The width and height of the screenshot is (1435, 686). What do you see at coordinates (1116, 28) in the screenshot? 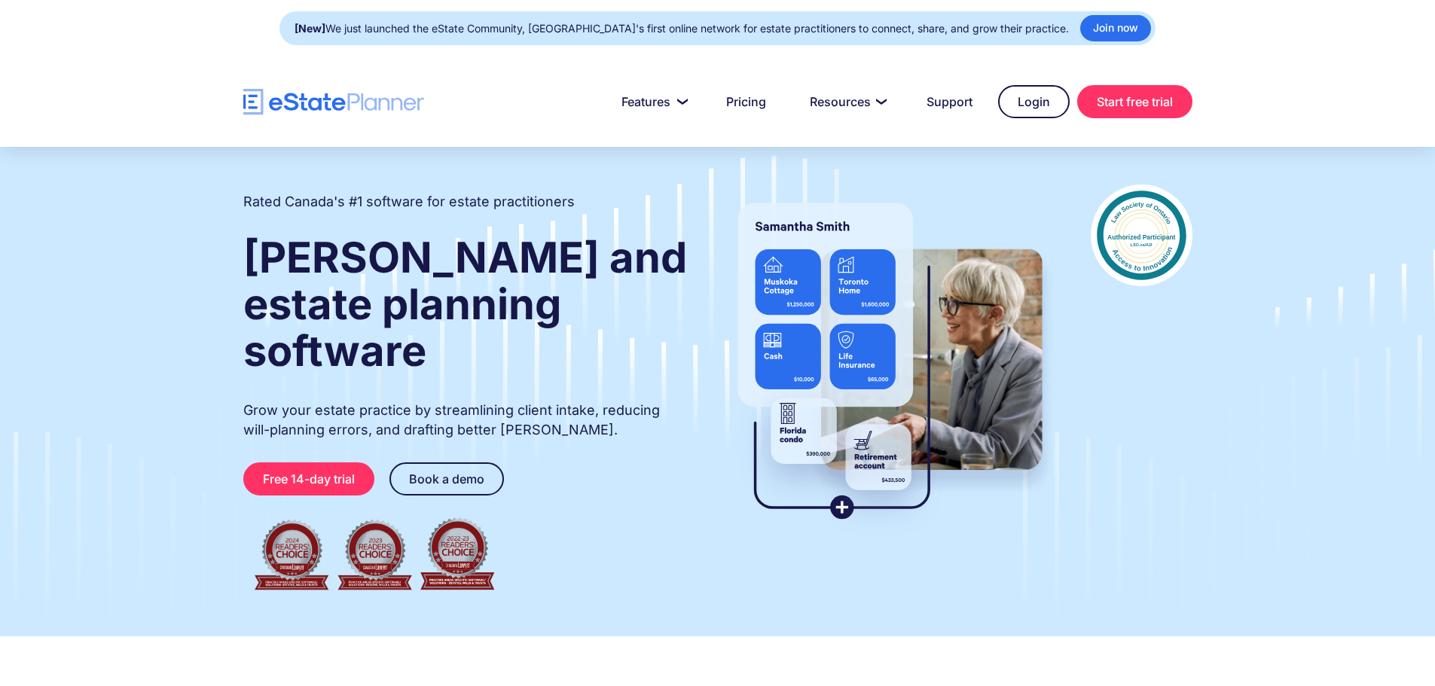
I see `a: Join now` at bounding box center [1116, 28].